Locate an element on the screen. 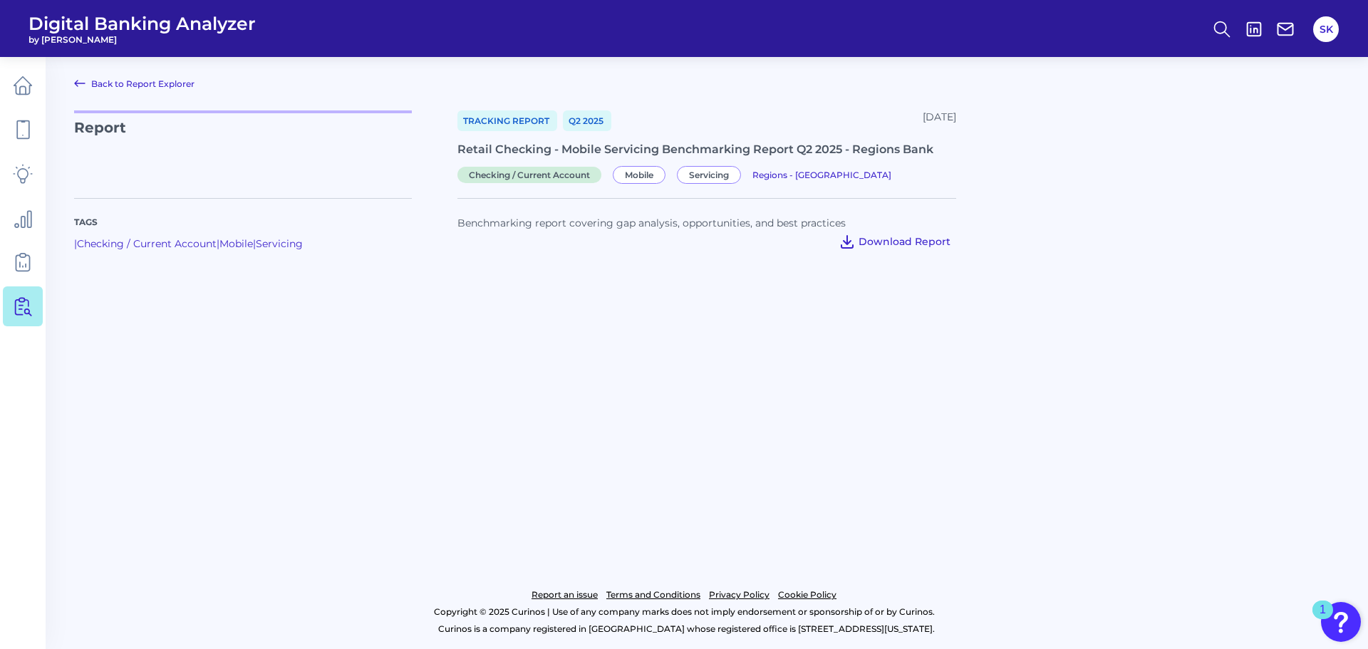  div: Retail Checking - Mobile Servicing Benchmarking Report Q2 2025 - Regions Bank is located at coordinates (707, 149).